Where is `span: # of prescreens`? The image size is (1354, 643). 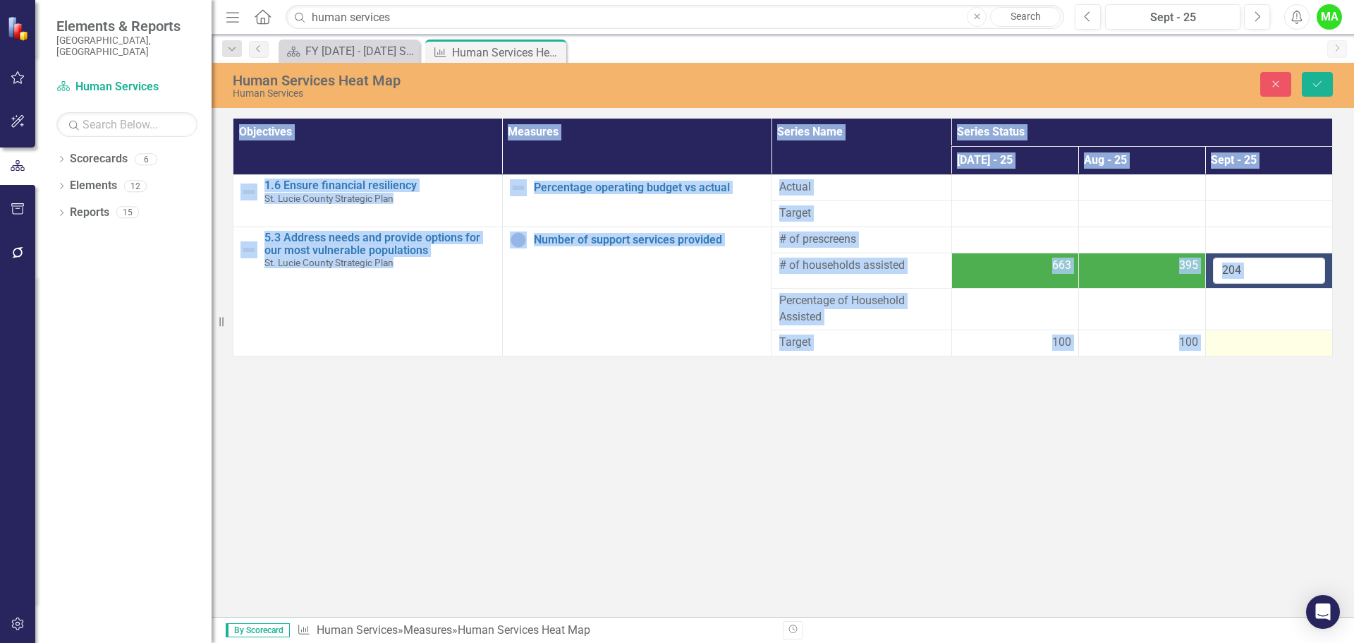 span: # of prescreens is located at coordinates (862, 239).